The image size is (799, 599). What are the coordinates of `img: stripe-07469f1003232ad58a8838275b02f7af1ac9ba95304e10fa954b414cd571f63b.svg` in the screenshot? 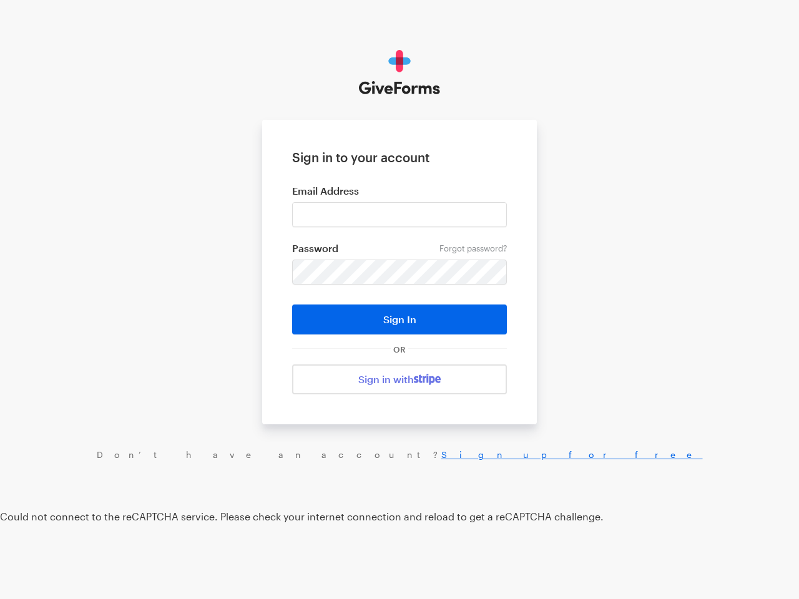 It's located at (427, 380).